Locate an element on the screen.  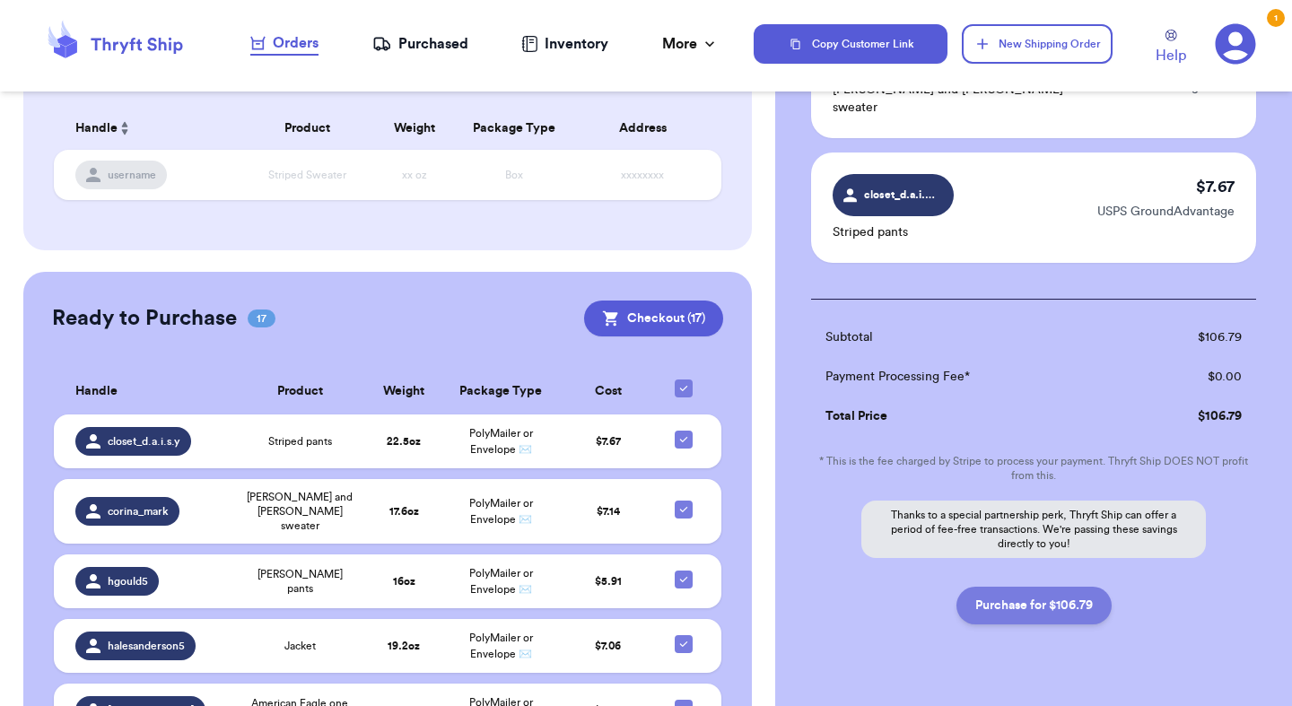
strong: 16 oz is located at coordinates (404, 581).